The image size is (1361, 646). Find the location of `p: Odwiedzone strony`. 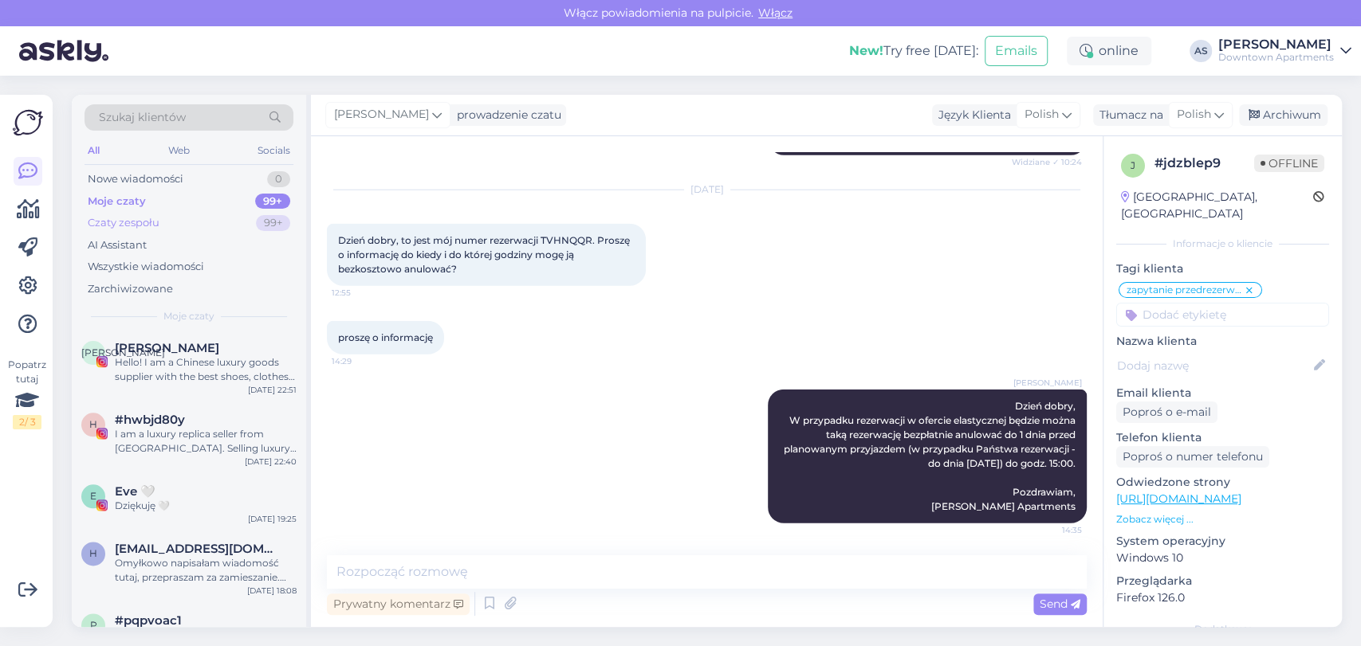

p: Odwiedzone strony is located at coordinates (1222, 482).